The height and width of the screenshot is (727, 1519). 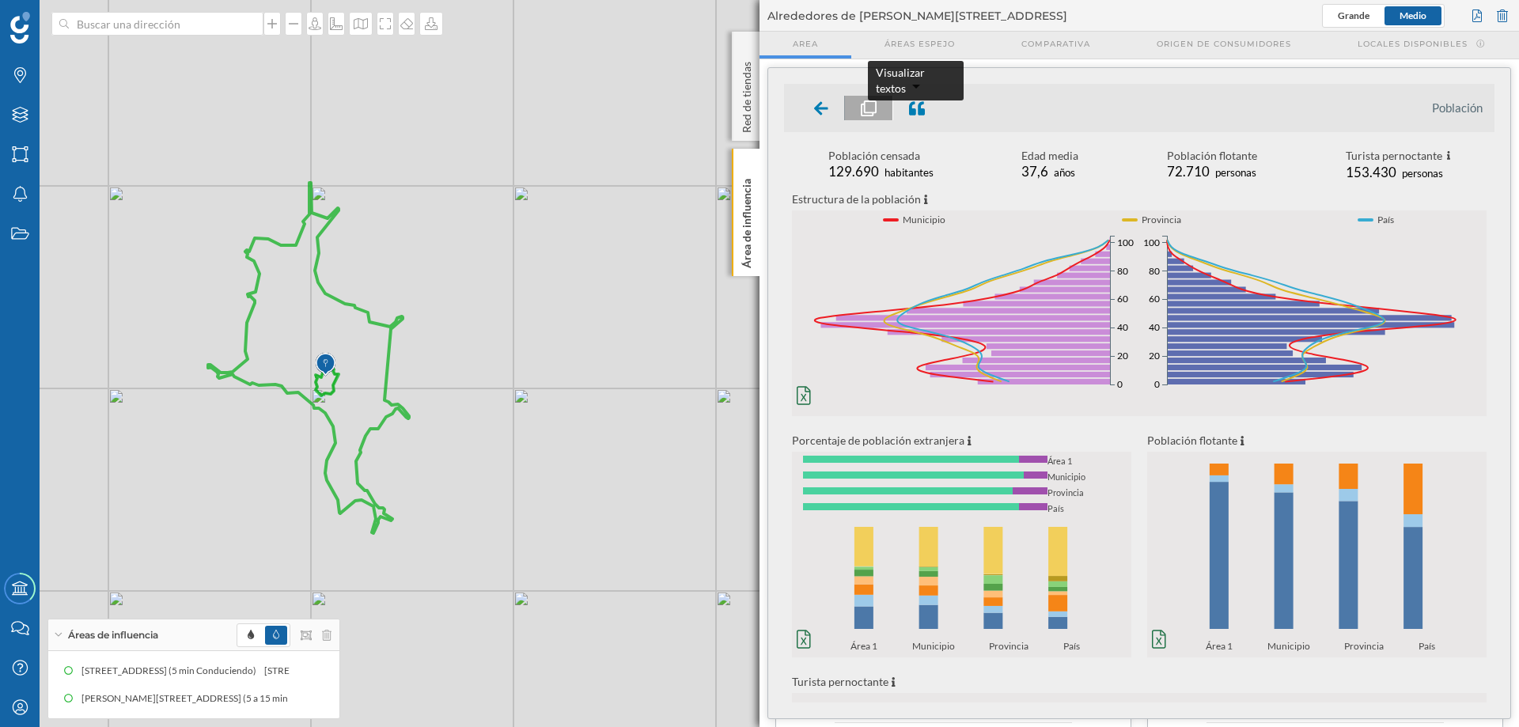 I want to click on span: Grande, so click(x=1354, y=15).